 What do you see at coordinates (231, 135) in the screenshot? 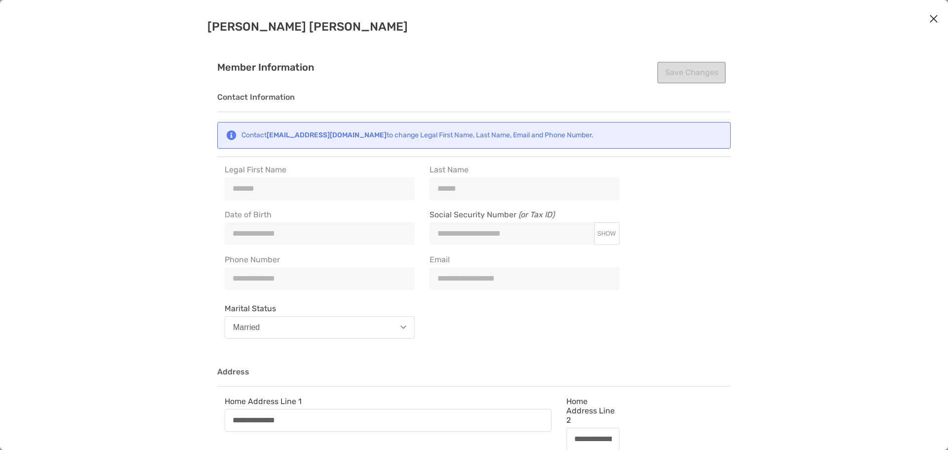
I see `img: Notification icon` at bounding box center [231, 135].